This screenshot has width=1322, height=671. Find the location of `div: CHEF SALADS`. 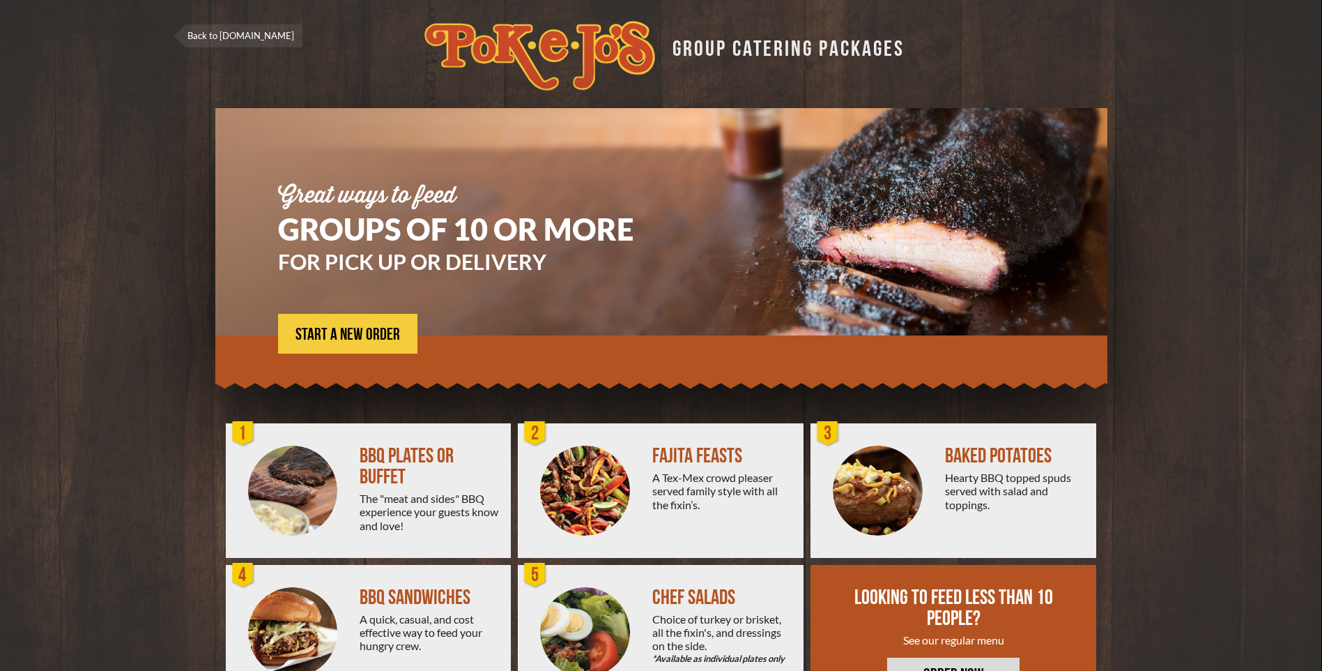

div: CHEF SALADS is located at coordinates (722, 597).